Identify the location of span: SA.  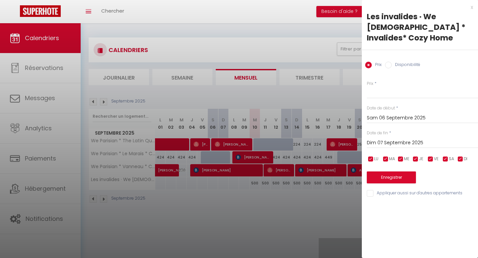
(451, 159).